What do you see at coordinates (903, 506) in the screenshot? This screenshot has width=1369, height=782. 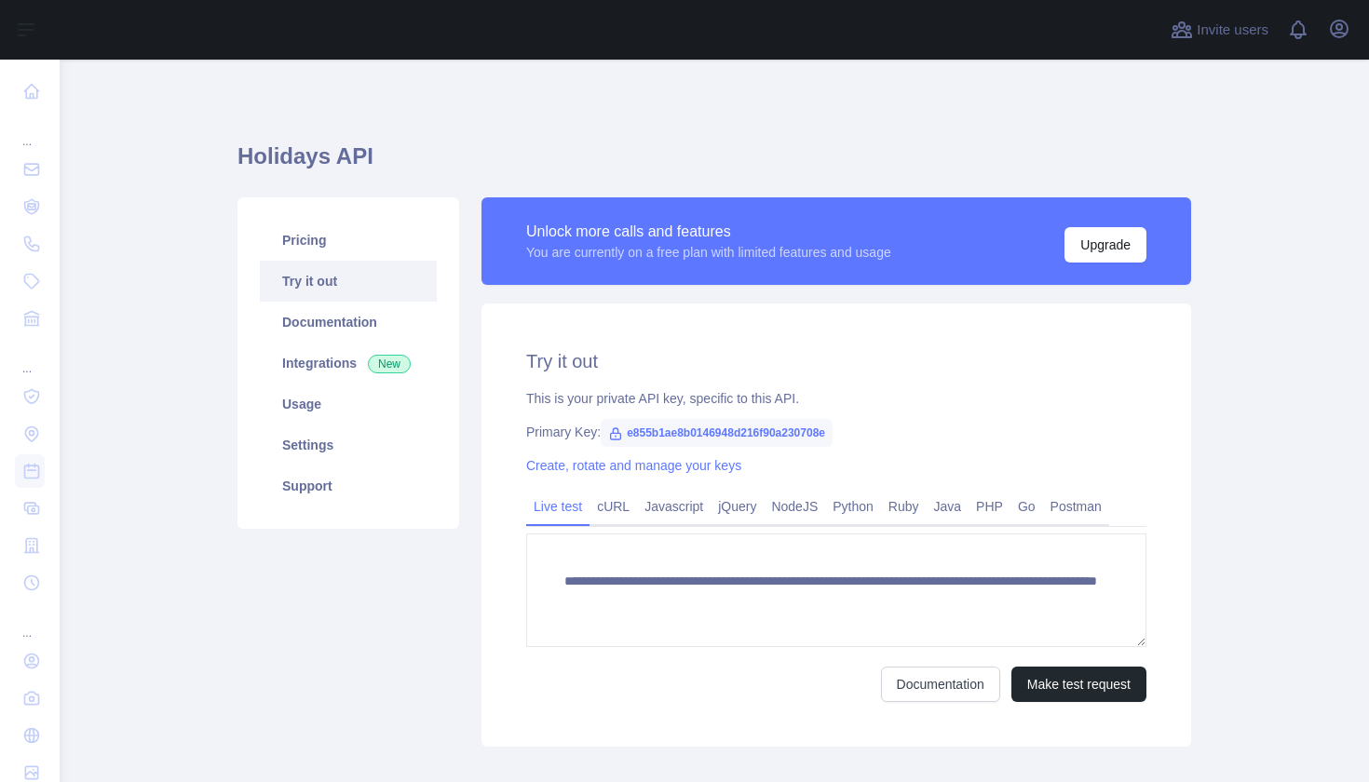 I see `a: Ruby` at bounding box center [903, 506].